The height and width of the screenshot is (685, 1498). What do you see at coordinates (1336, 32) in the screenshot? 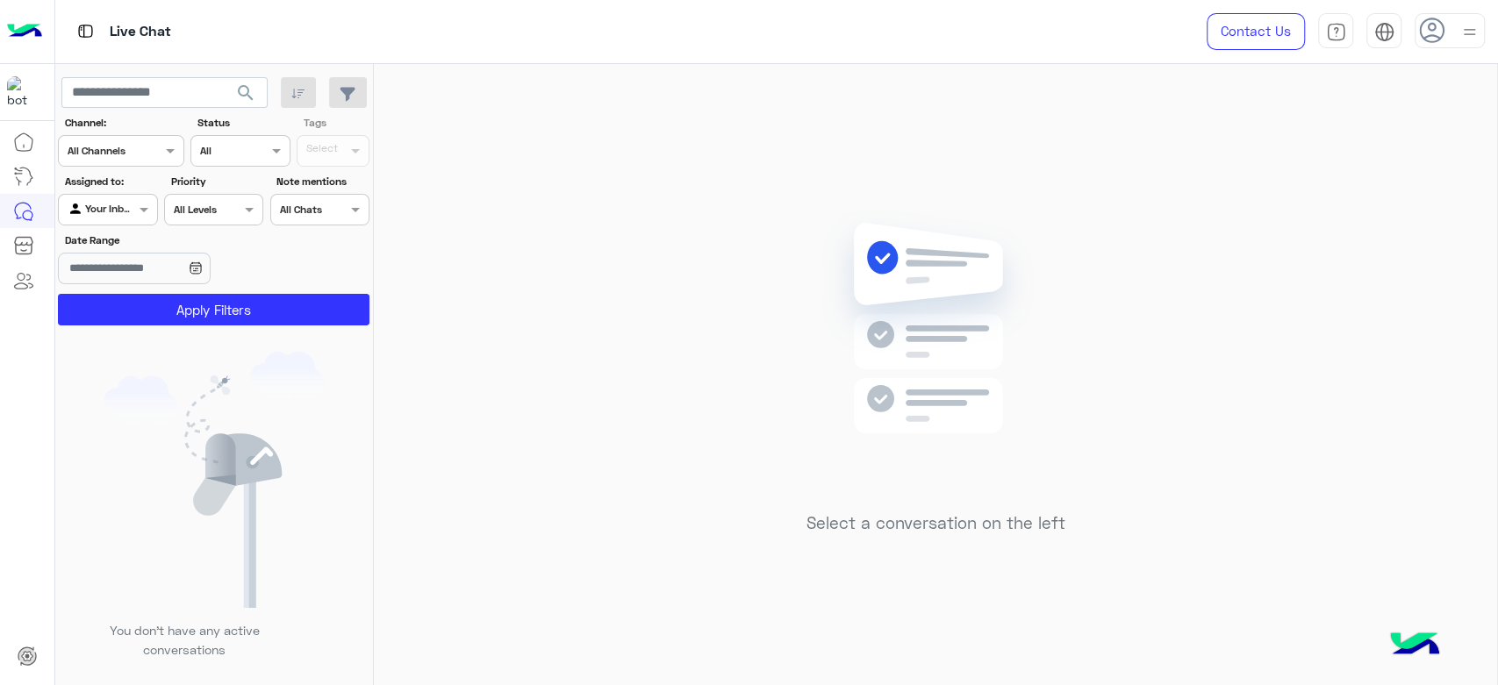
I see `a: tab` at bounding box center [1336, 32].